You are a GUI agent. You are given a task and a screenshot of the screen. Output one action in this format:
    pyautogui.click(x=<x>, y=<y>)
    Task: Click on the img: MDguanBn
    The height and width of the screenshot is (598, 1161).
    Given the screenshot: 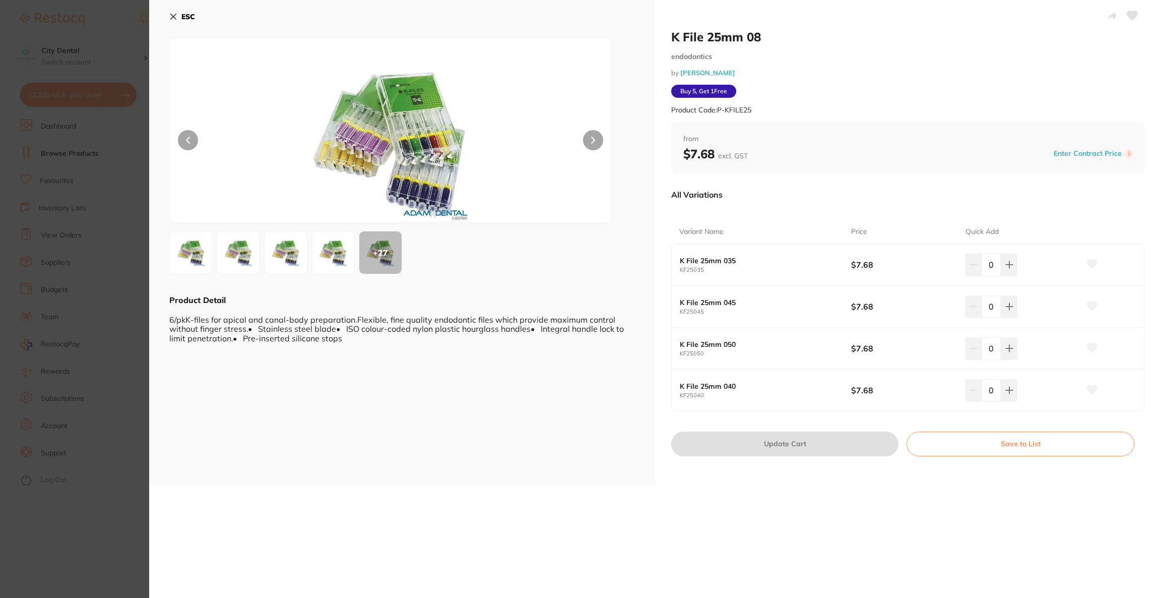 What is the action you would take?
    pyautogui.click(x=238, y=253)
    